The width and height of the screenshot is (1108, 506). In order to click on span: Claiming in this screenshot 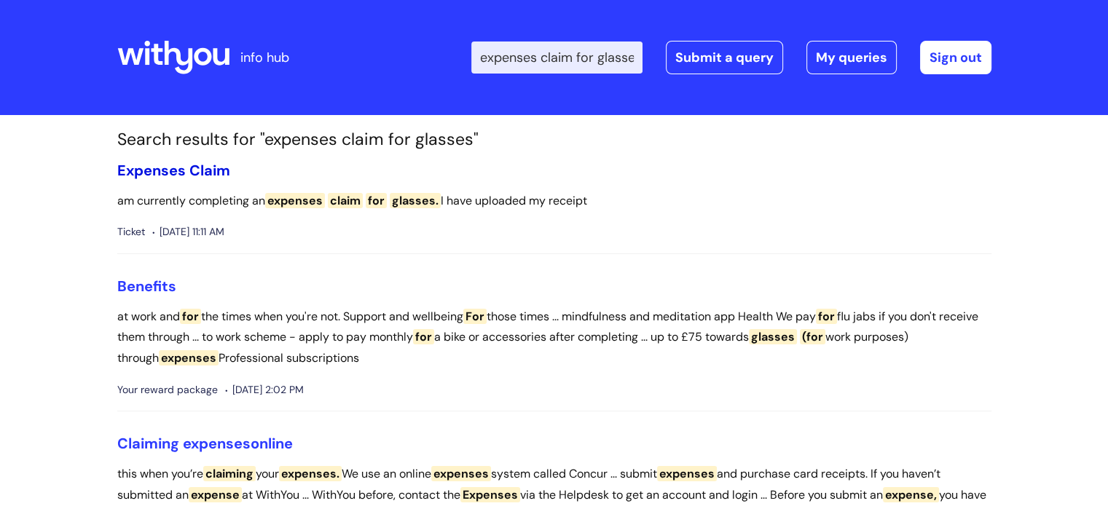, I will do `click(148, 444)`.